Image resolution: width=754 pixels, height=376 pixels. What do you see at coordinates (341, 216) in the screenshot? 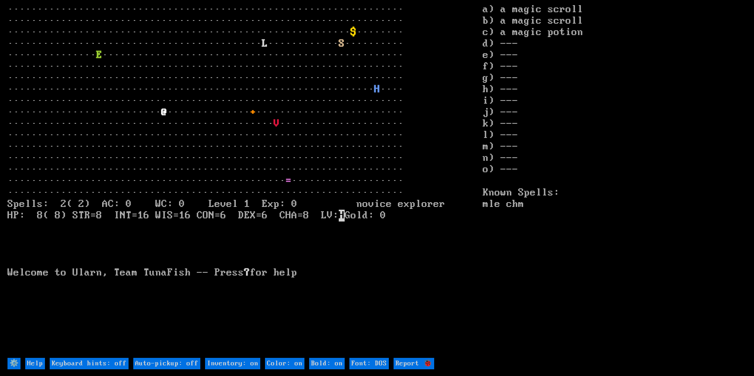
I see `mark: H` at bounding box center [341, 216].